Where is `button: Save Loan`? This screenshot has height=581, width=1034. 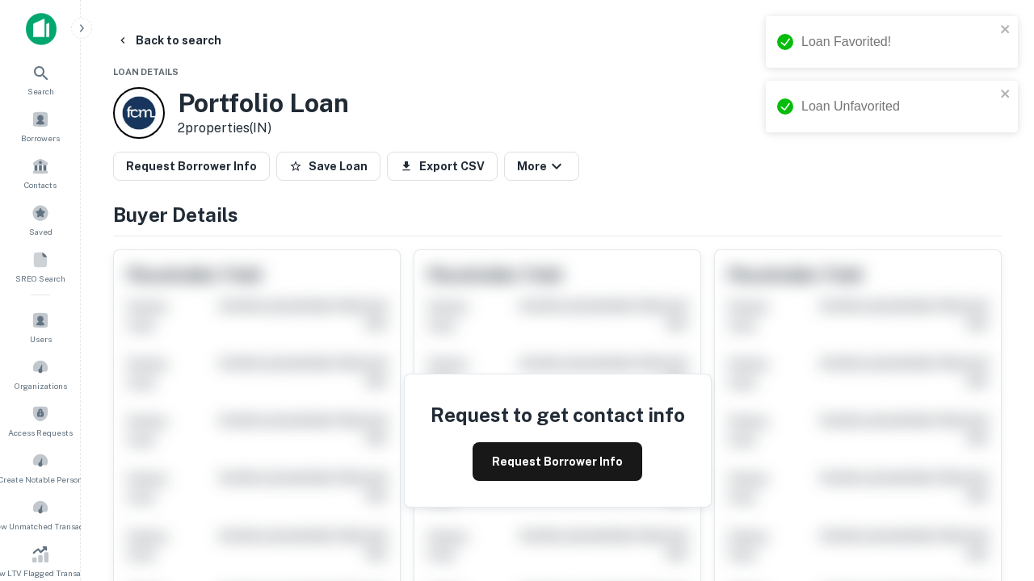
button: Save Loan is located at coordinates (328, 166).